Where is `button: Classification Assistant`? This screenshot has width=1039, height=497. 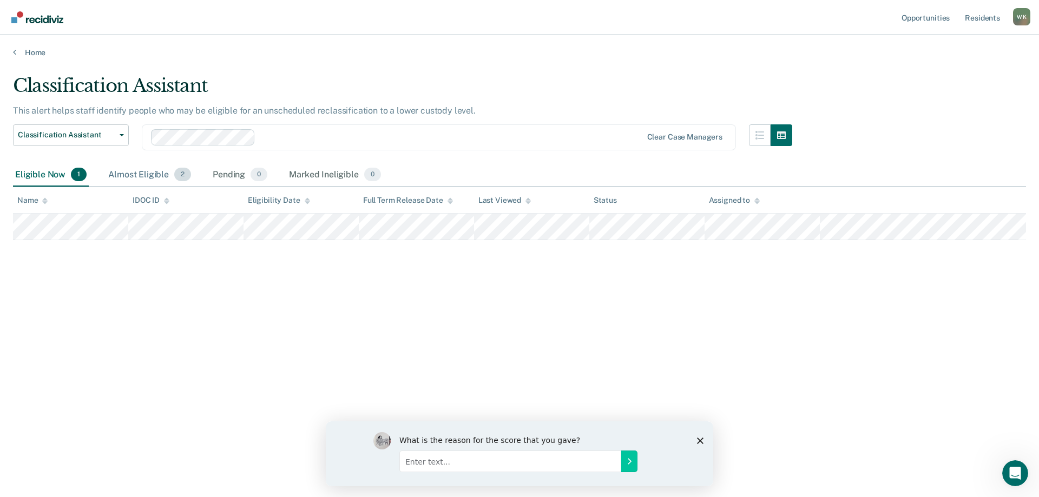 button: Classification Assistant is located at coordinates (71, 135).